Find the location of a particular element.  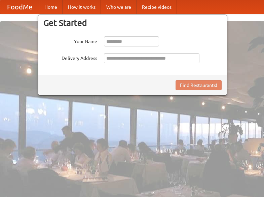

button: Find Restaurants! is located at coordinates (198, 85).